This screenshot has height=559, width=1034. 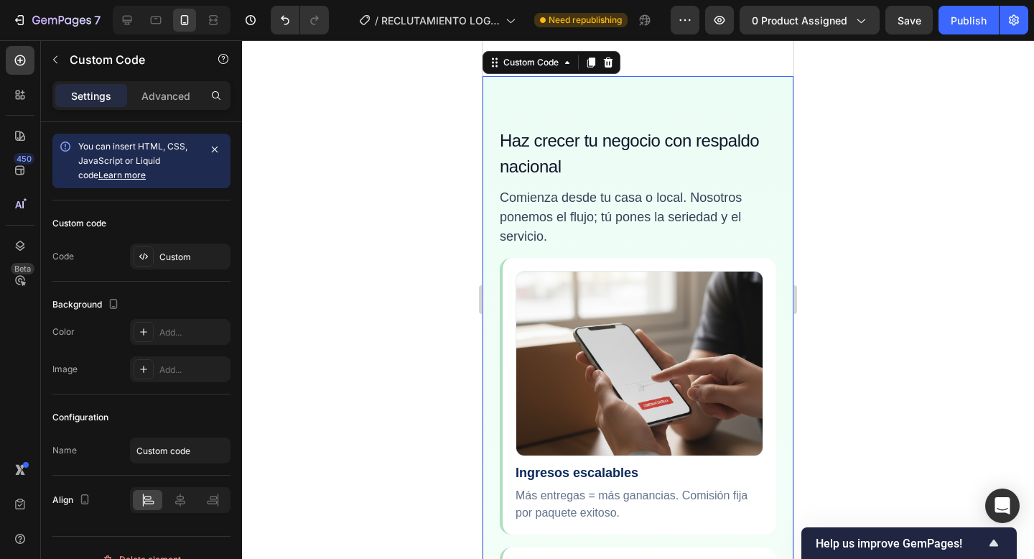 I want to click on span: Help us improve GemPages!, so click(x=901, y=543).